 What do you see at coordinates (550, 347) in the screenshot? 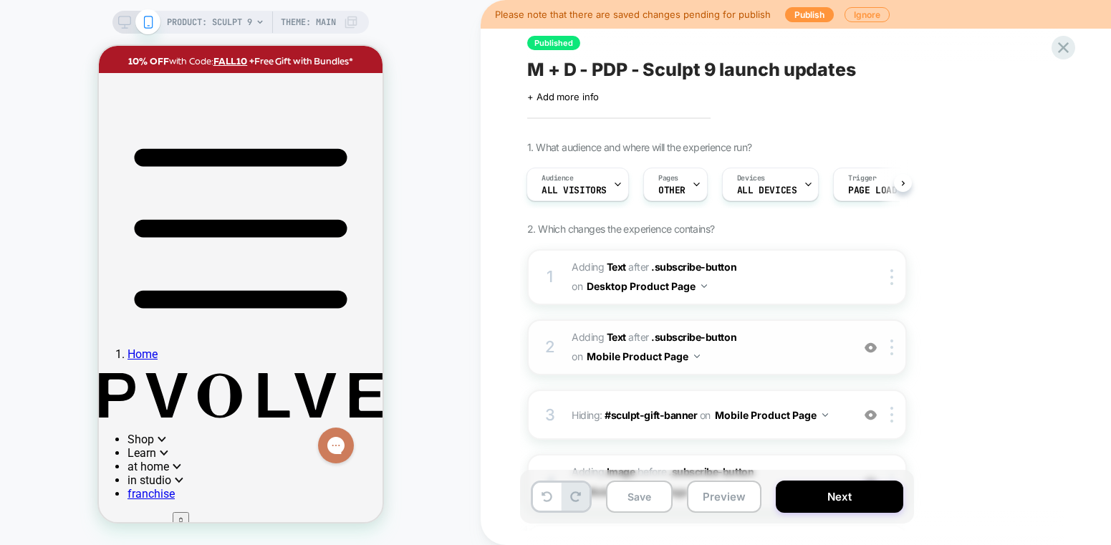
I see `div: 2` at bounding box center [550, 347].